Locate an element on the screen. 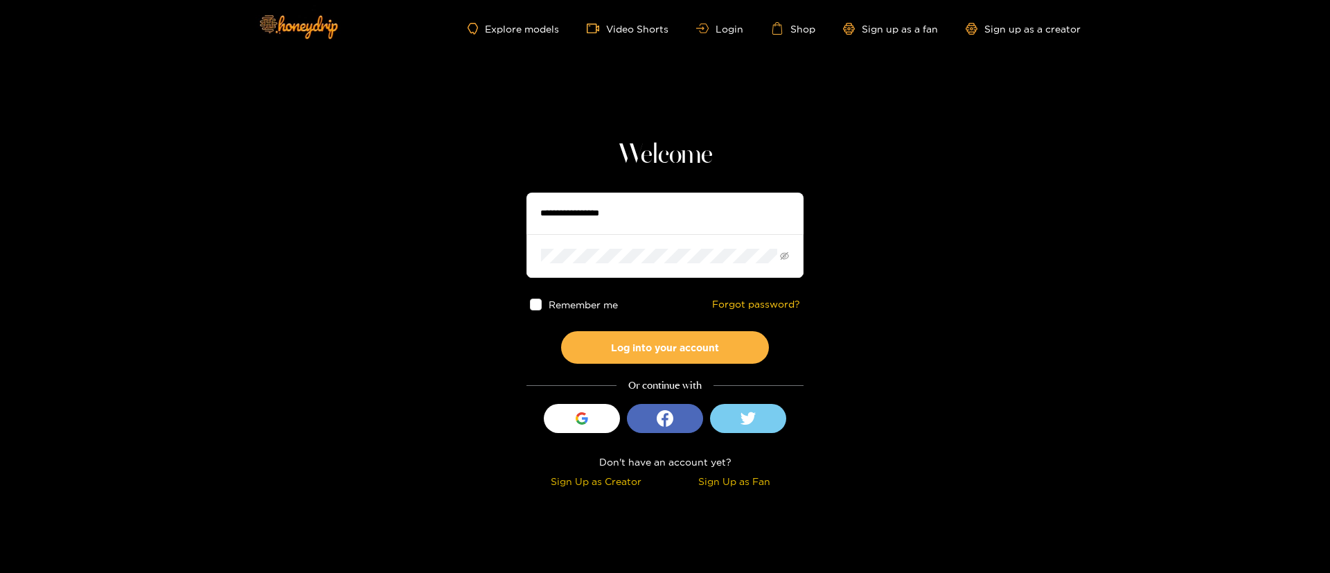 Image resolution: width=1330 pixels, height=573 pixels. a: Forgot password? is located at coordinates (756, 304).